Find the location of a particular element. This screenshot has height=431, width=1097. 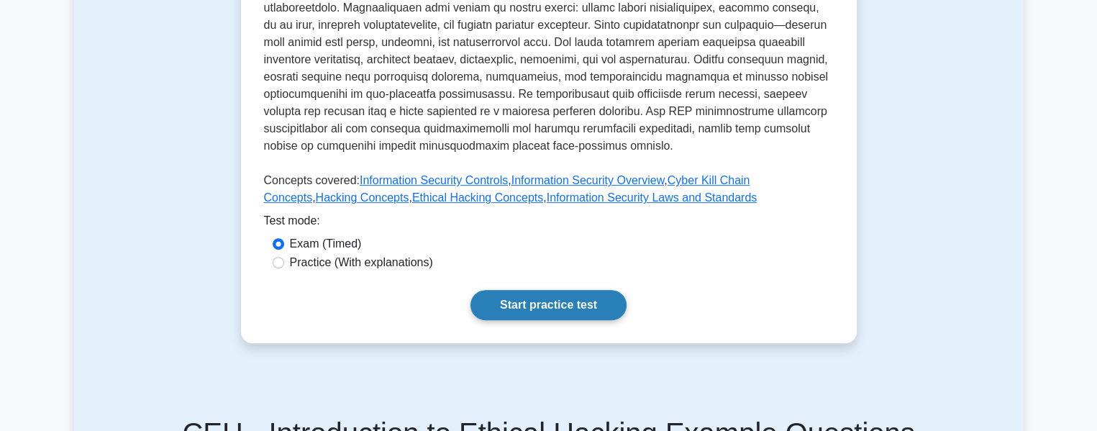

p: Concepts covered: , , , , , is located at coordinates (549, 192).